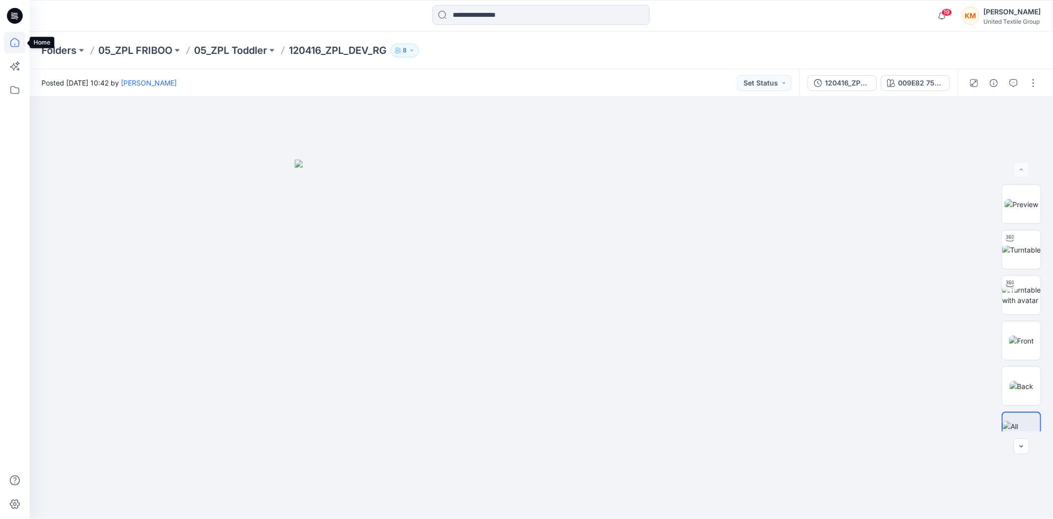 Image resolution: width=1053 pixels, height=519 pixels. What do you see at coordinates (231, 50) in the screenshot?
I see `p: 05_ZPL Toddler` at bounding box center [231, 50].